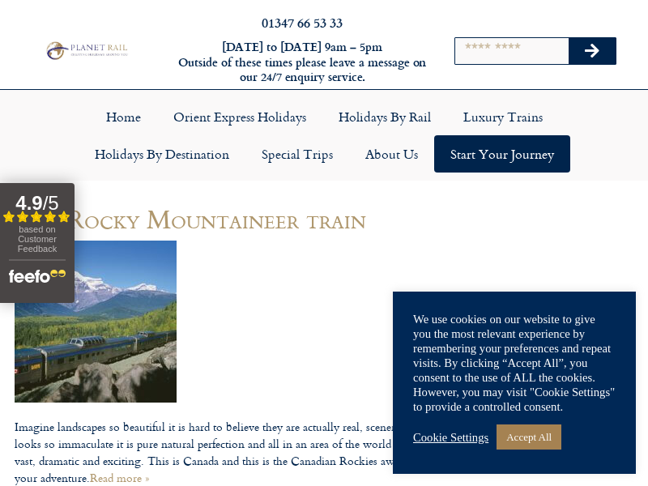 Image resolution: width=648 pixels, height=486 pixels. Describe the element at coordinates (219, 452) in the screenshot. I see `p: Imagine landscapes so beautiful it is hard to believe they are actually real, scenery that looks ...` at that location.